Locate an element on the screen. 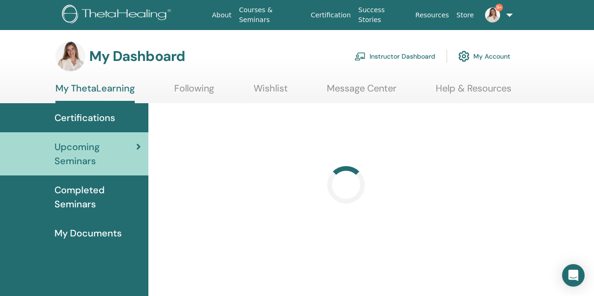 This screenshot has height=296, width=594. a: Help & Resources is located at coordinates (473, 92).